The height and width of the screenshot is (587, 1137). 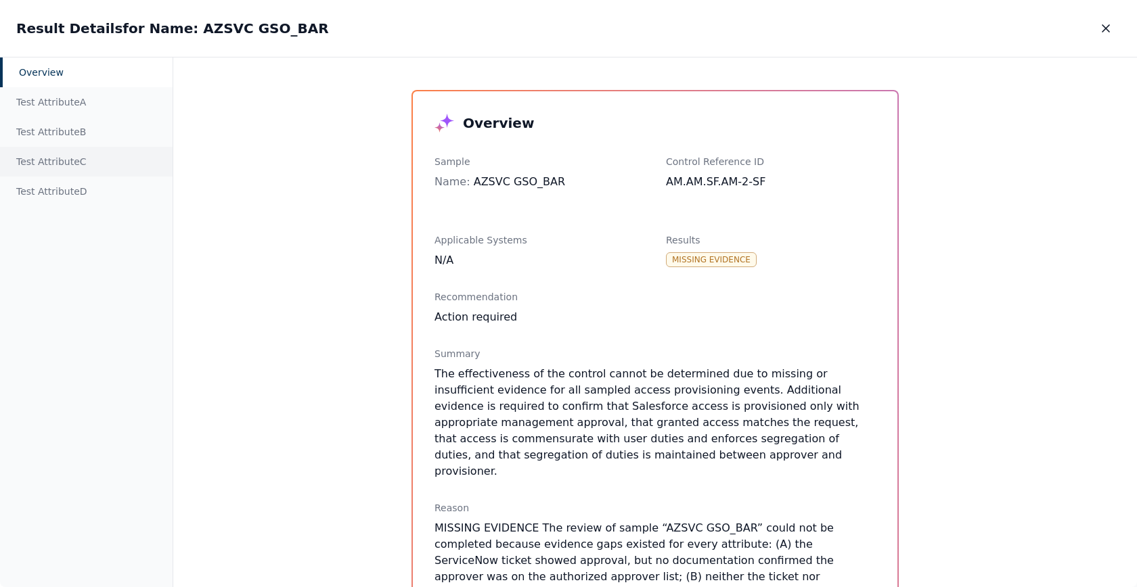 What do you see at coordinates (539, 240) in the screenshot?
I see `div: Applicable Systems` at bounding box center [539, 240].